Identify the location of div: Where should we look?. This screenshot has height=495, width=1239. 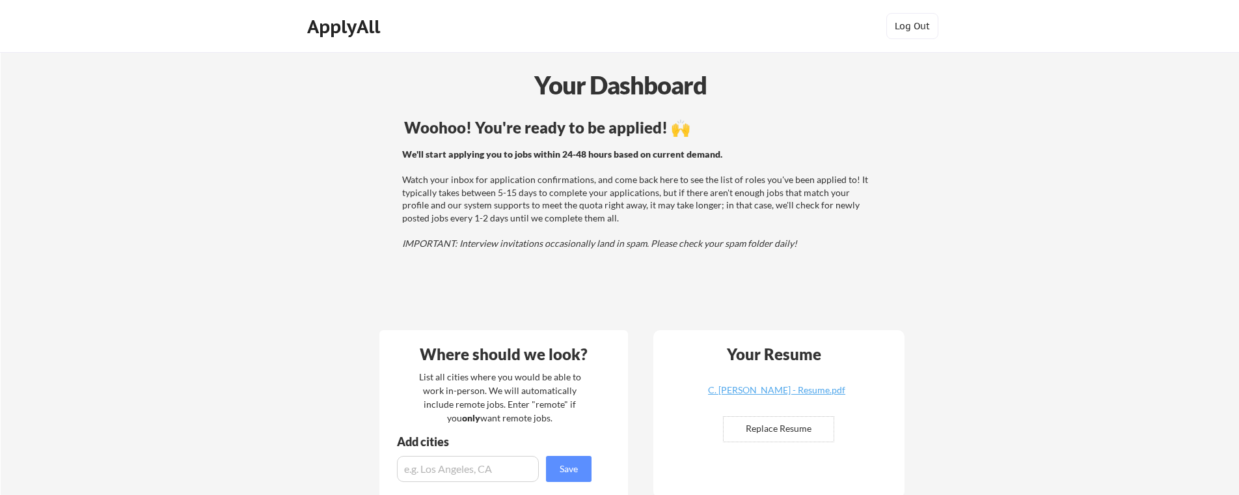
(504, 354).